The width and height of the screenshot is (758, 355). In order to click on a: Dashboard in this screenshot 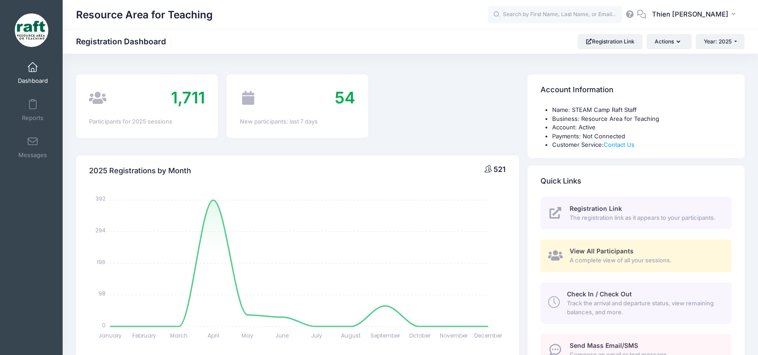, I will do `click(33, 73)`.